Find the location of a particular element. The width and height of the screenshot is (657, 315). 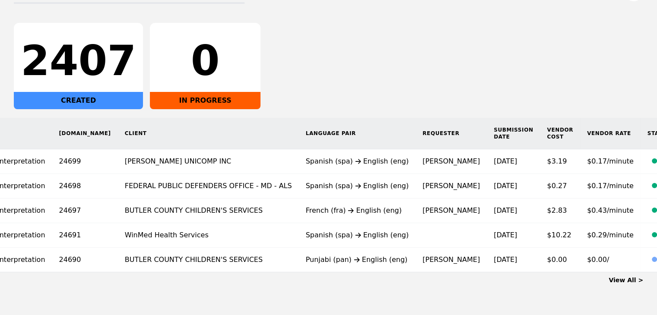

th: Requester is located at coordinates (451, 133).